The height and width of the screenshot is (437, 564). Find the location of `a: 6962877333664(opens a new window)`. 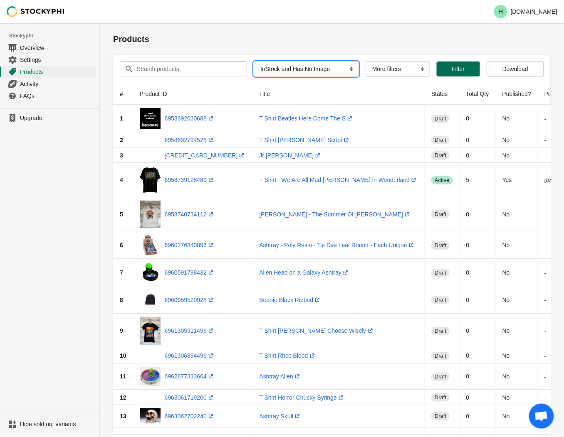

a: 6962877333664(opens a new window) is located at coordinates (190, 377).